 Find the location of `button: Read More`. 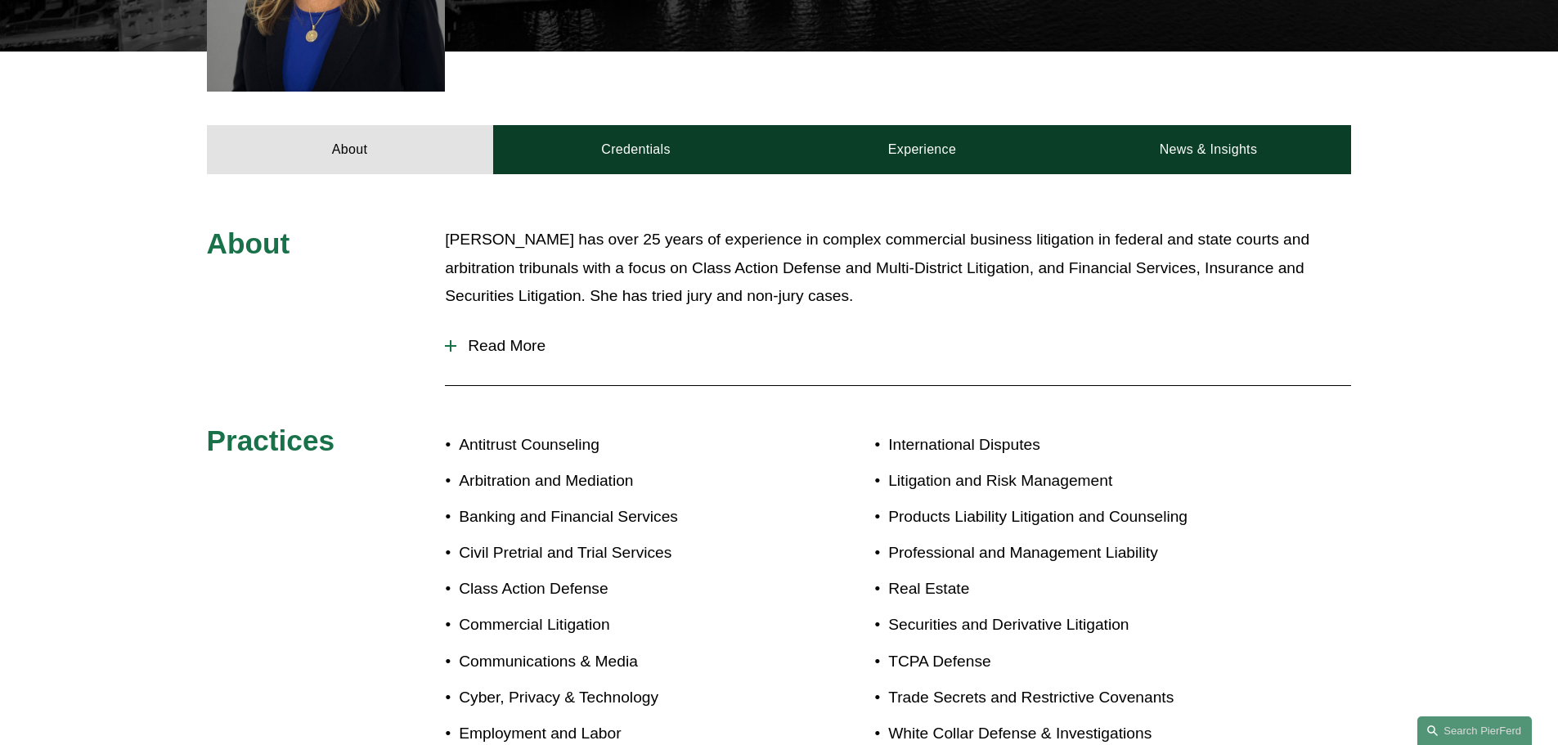

button: Read More is located at coordinates (898, 346).